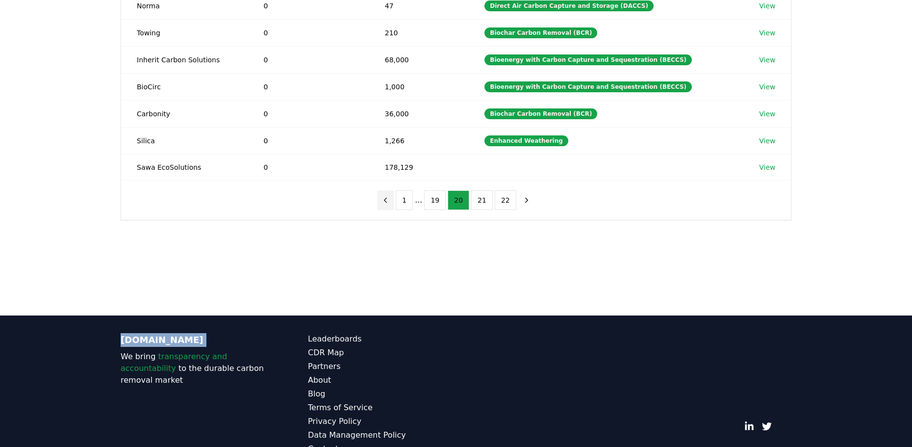  What do you see at coordinates (382, 435) in the screenshot?
I see `a: Data Management Policy` at bounding box center [382, 435].